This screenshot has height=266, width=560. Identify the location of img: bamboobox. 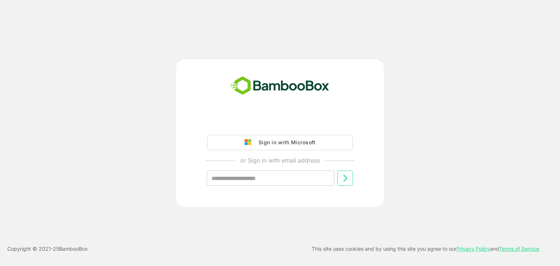
(279, 86).